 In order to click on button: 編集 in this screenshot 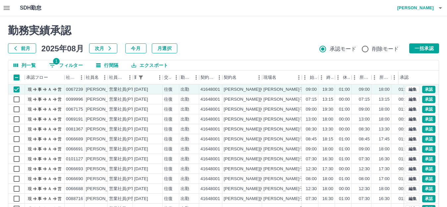, I will do `click(413, 169)`.